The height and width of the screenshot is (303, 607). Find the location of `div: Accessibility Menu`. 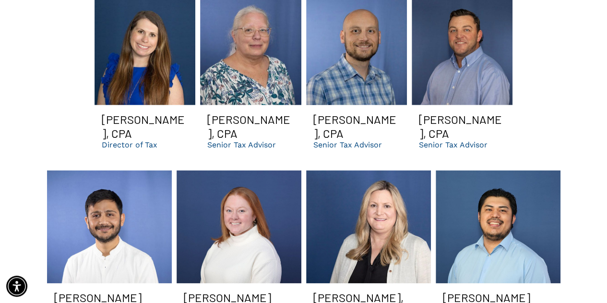

div: Accessibility Menu is located at coordinates (17, 286).